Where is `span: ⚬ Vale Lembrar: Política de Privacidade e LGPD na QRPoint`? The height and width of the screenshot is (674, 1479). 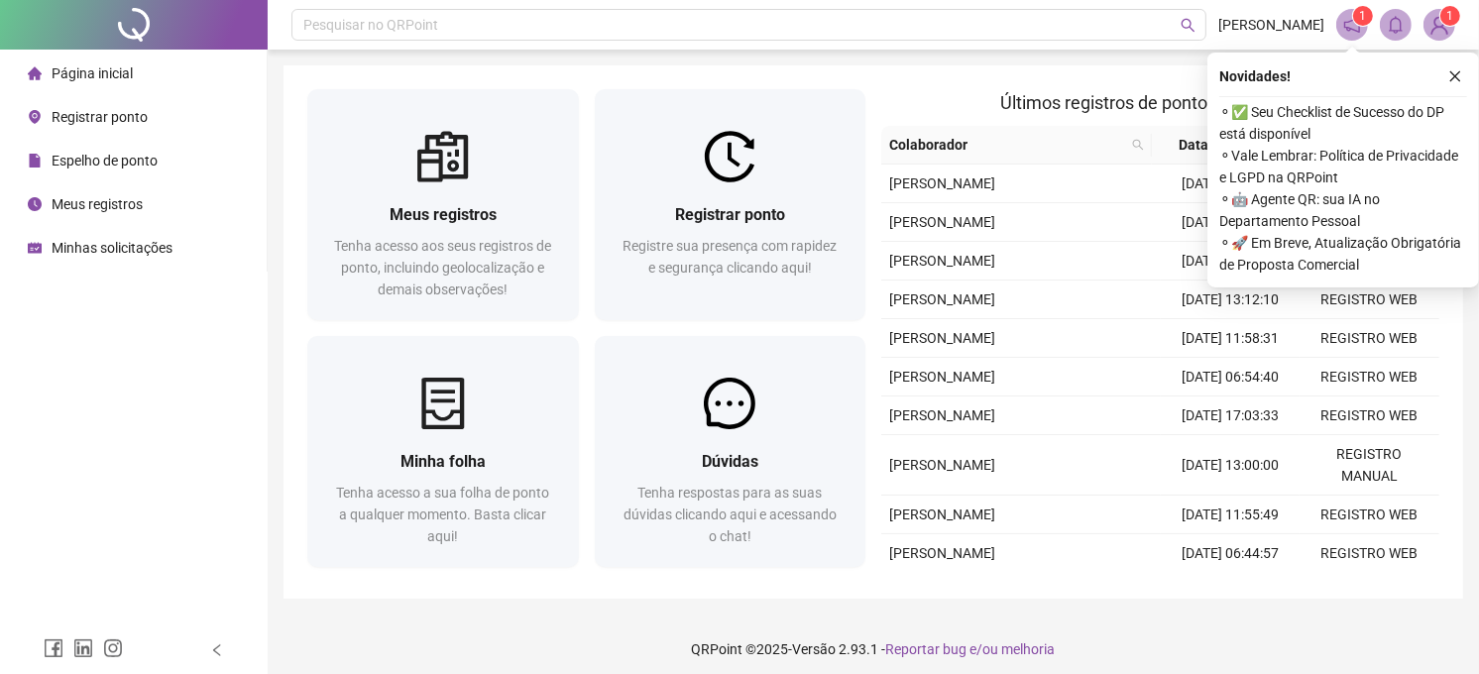
span: ⚬ Vale Lembrar: Política de Privacidade e LGPD na QRPoint is located at coordinates (1343, 167).